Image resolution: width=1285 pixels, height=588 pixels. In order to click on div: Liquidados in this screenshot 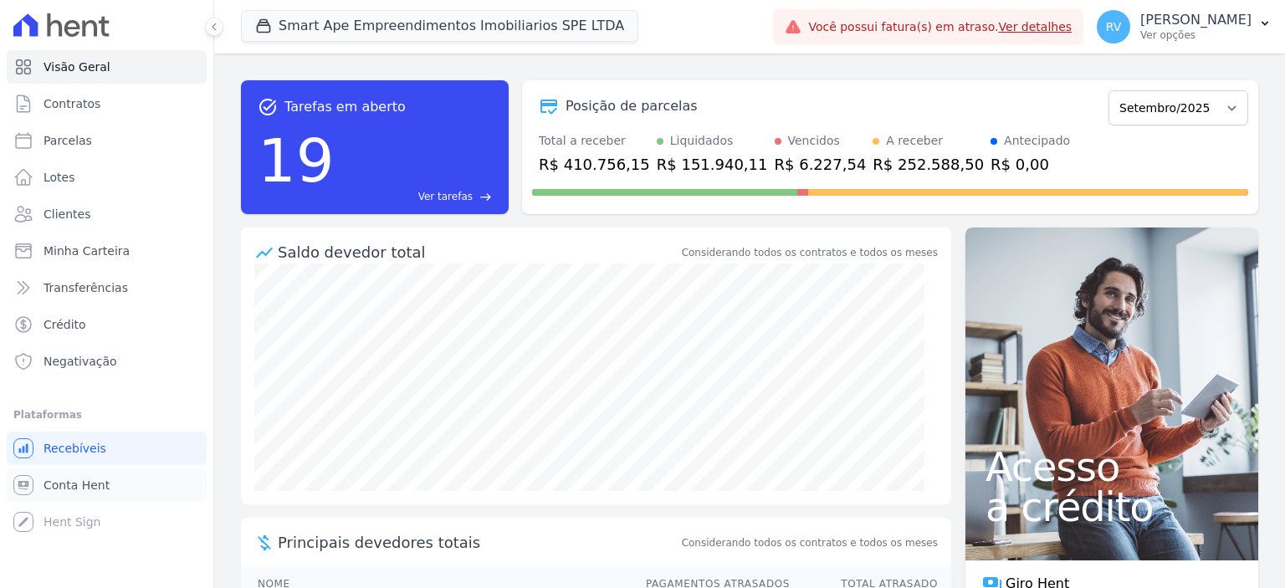, I will do `click(702, 141)`.